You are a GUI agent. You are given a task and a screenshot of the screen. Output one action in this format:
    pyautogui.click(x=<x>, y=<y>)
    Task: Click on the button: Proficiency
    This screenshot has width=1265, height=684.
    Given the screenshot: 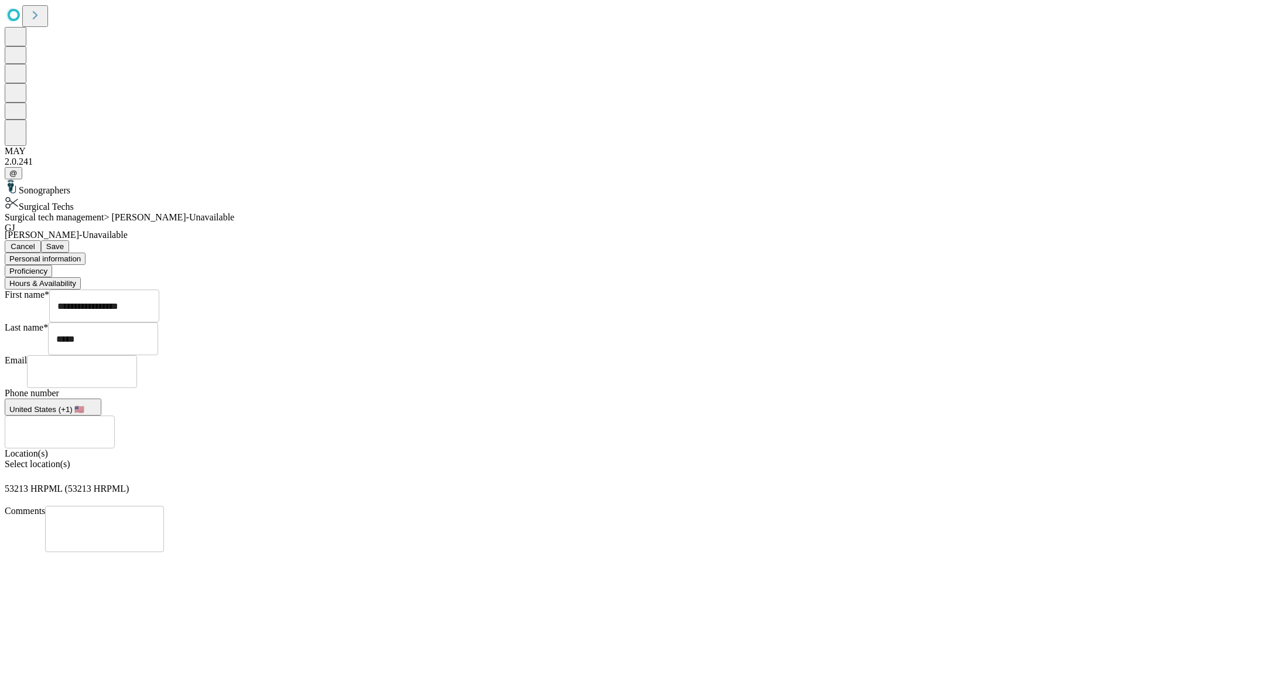 What is the action you would take?
    pyautogui.click(x=28, y=271)
    